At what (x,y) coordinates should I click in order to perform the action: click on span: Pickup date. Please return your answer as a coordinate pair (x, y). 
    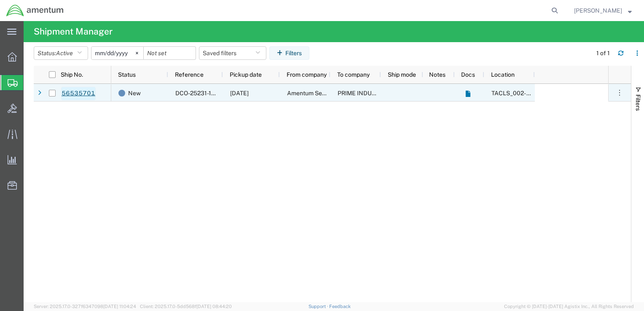
    Looking at the image, I should click on (246, 75).